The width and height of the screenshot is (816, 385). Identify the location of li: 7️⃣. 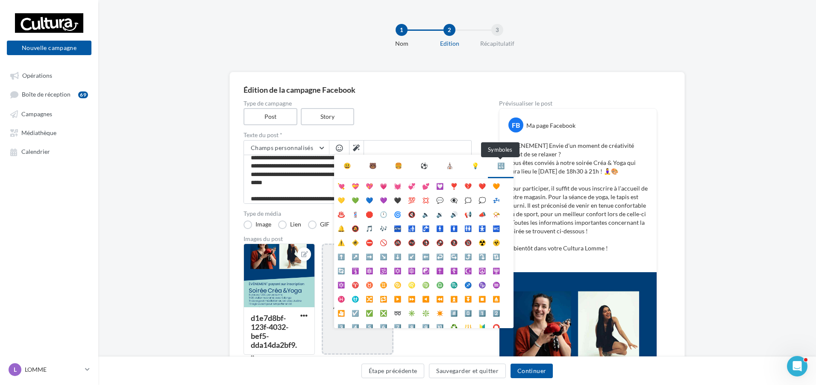
(397, 326).